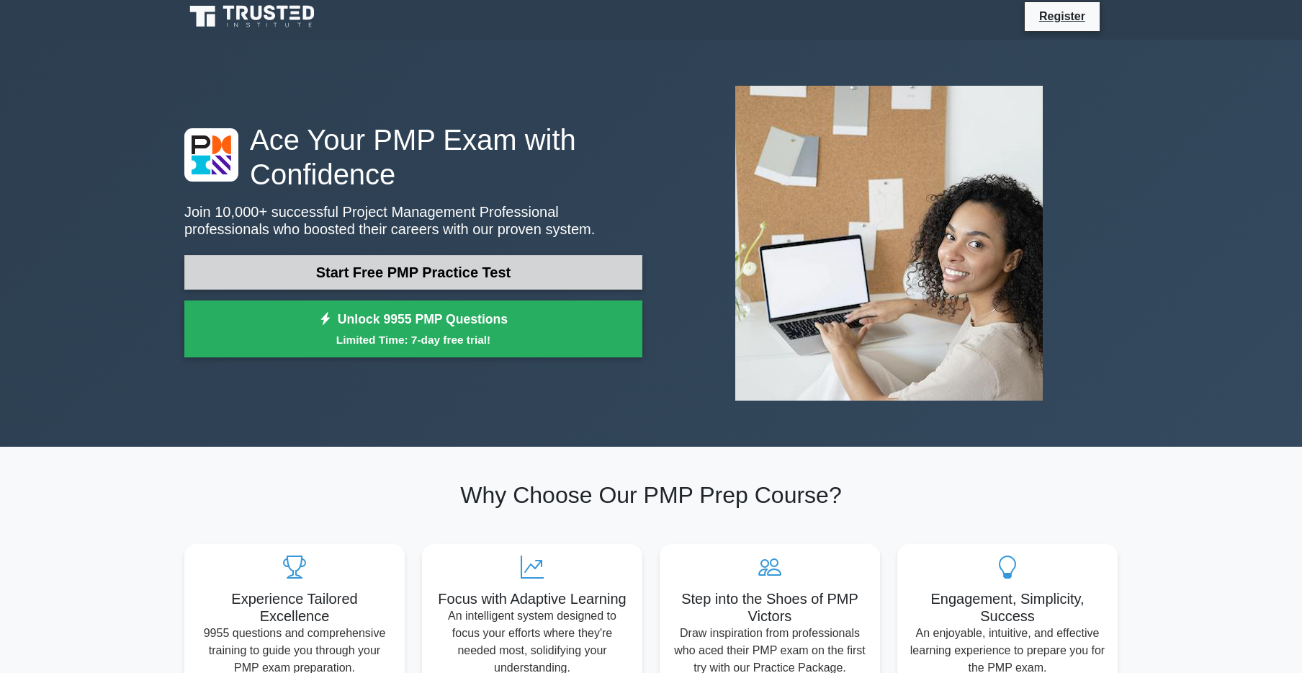 This screenshot has height=673, width=1302. What do you see at coordinates (295, 607) in the screenshot?
I see `h5: Experience Tailored Excellence` at bounding box center [295, 607].